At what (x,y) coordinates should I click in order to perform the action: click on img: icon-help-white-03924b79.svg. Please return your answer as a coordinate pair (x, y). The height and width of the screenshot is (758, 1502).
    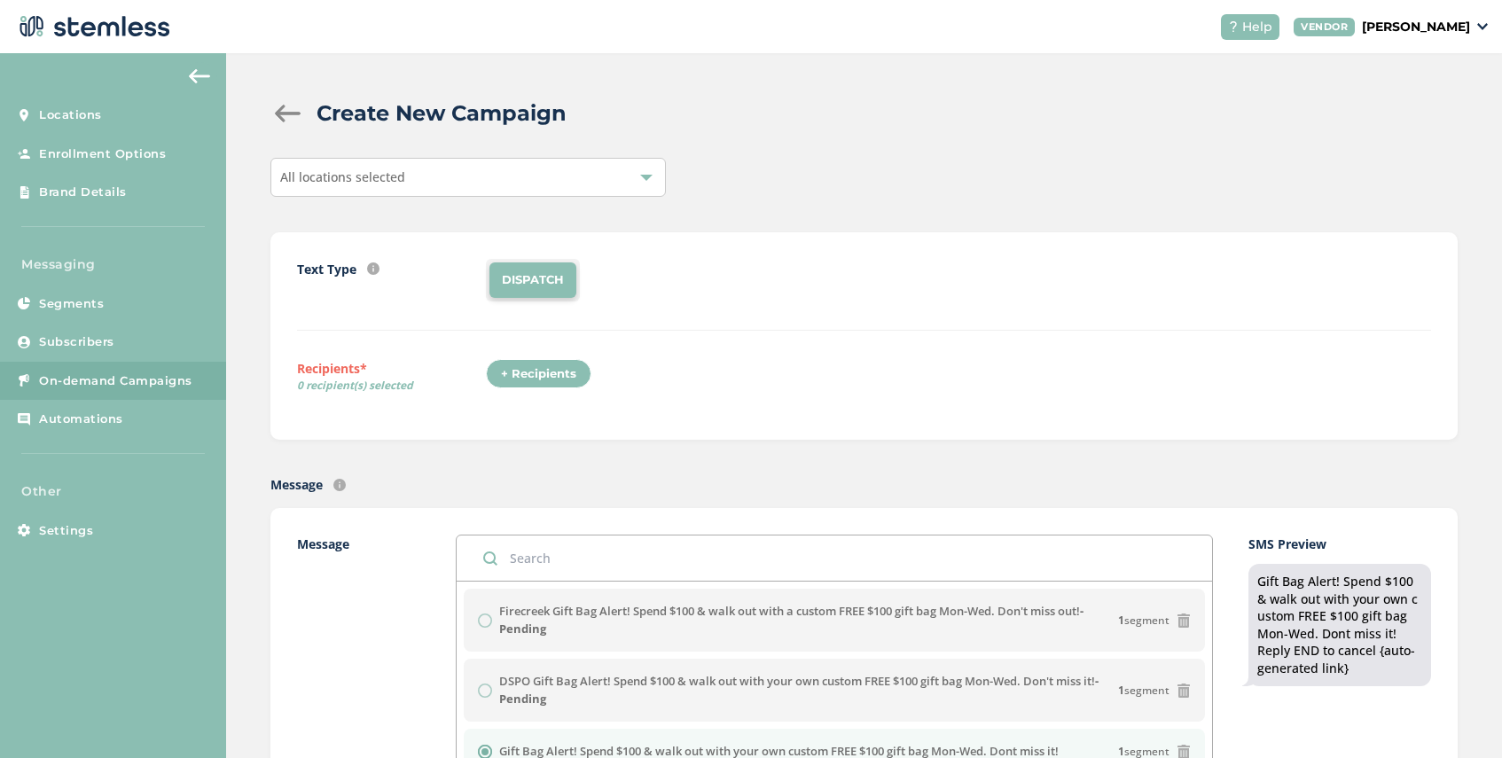
    Looking at the image, I should click on (1233, 27).